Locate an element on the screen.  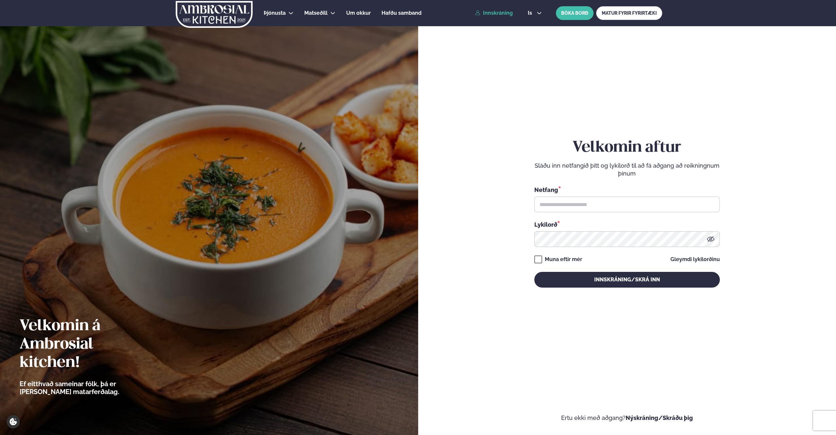
span: Þjónusta is located at coordinates (275, 13).